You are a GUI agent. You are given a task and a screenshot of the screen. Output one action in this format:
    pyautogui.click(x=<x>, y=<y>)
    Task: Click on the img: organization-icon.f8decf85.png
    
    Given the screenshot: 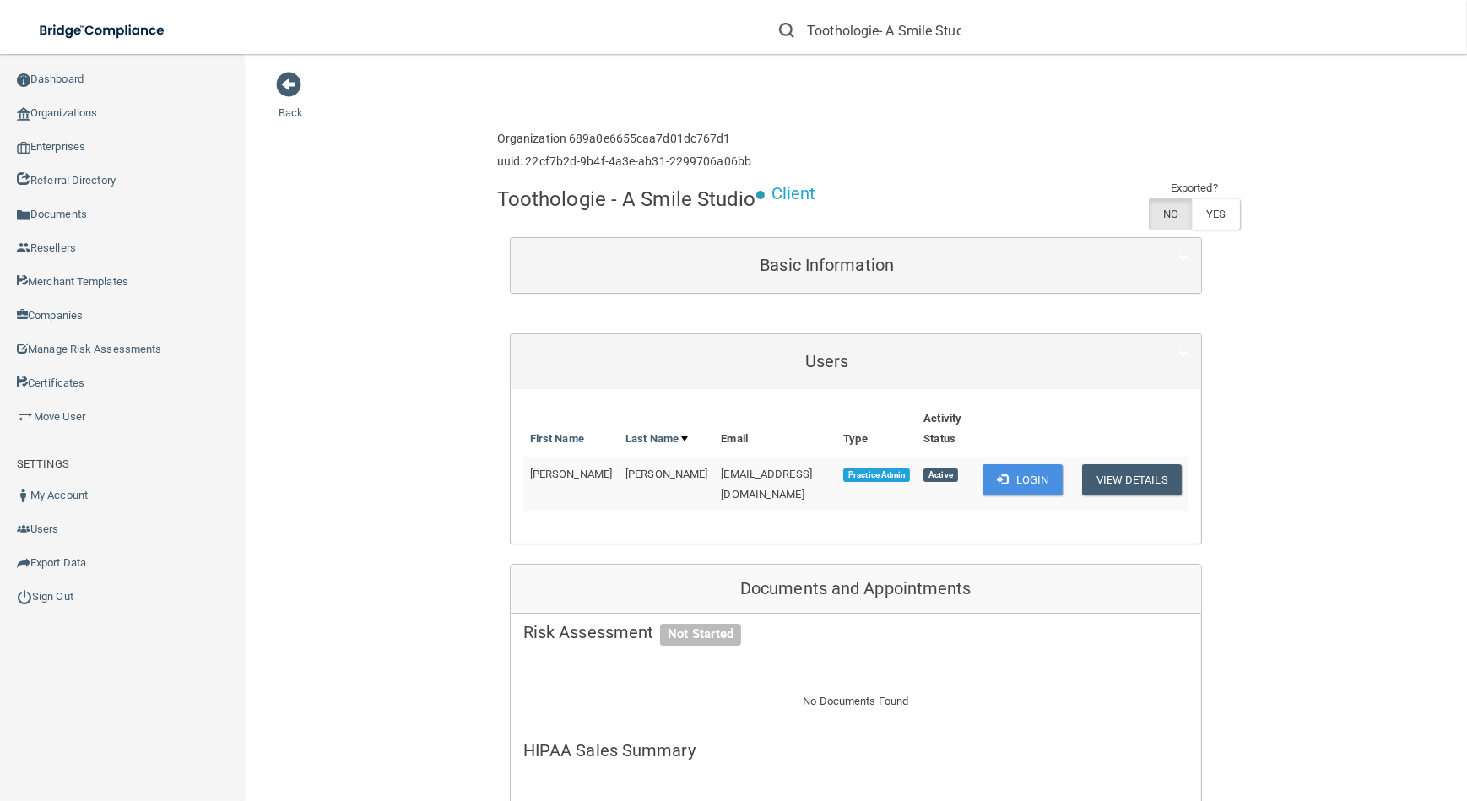 What is the action you would take?
    pyautogui.click(x=24, y=114)
    